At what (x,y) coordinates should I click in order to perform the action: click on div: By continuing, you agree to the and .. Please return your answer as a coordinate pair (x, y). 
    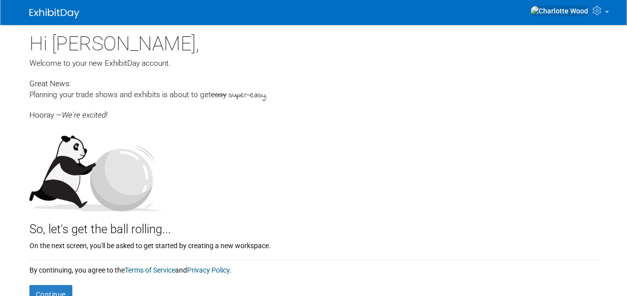
    Looking at the image, I should click on (314, 268).